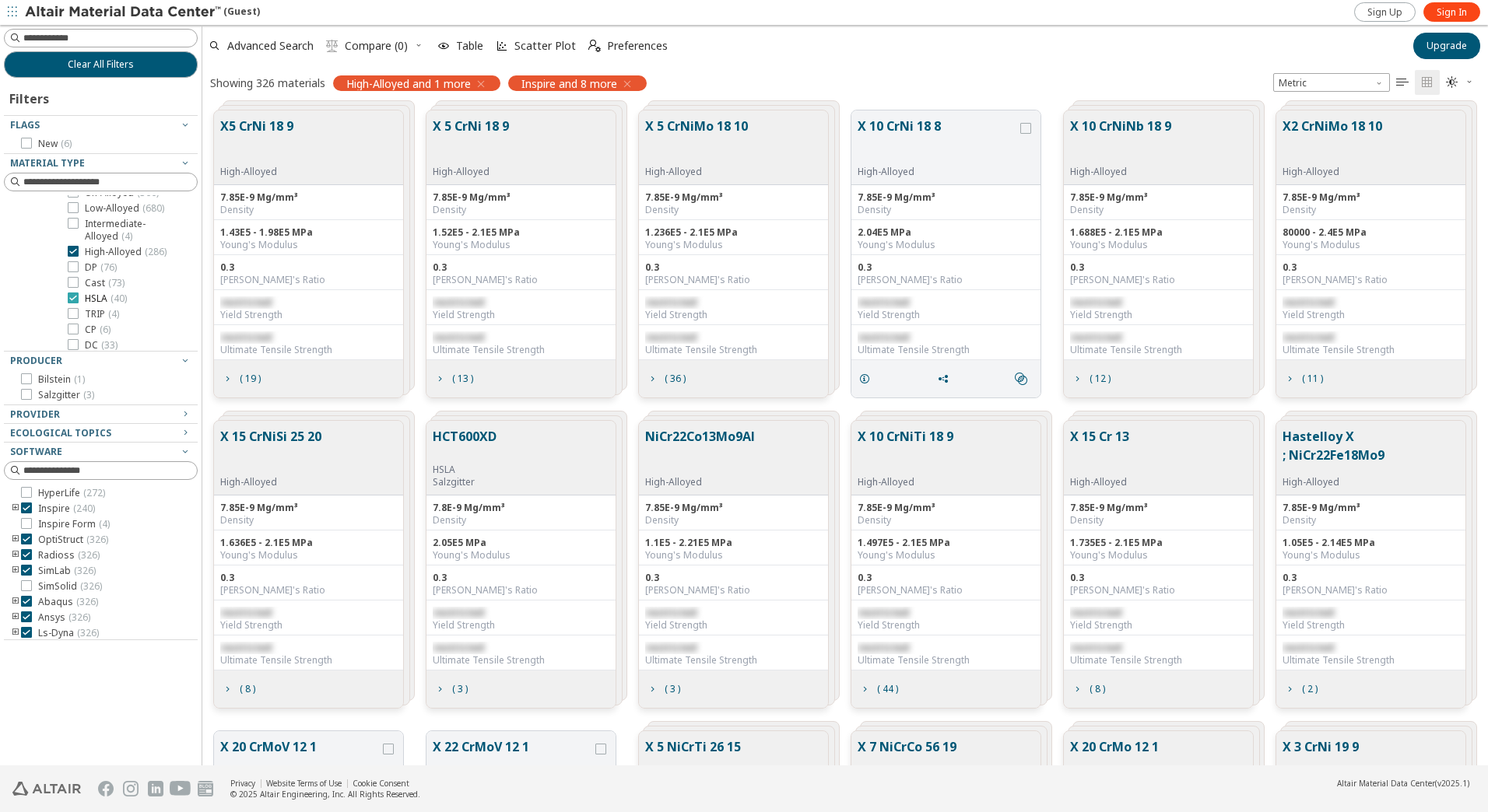 The height and width of the screenshot is (812, 1488). What do you see at coordinates (1370, 232) in the screenshot?
I see `div: 80000 - 2.4E5 MPa` at bounding box center [1370, 232].